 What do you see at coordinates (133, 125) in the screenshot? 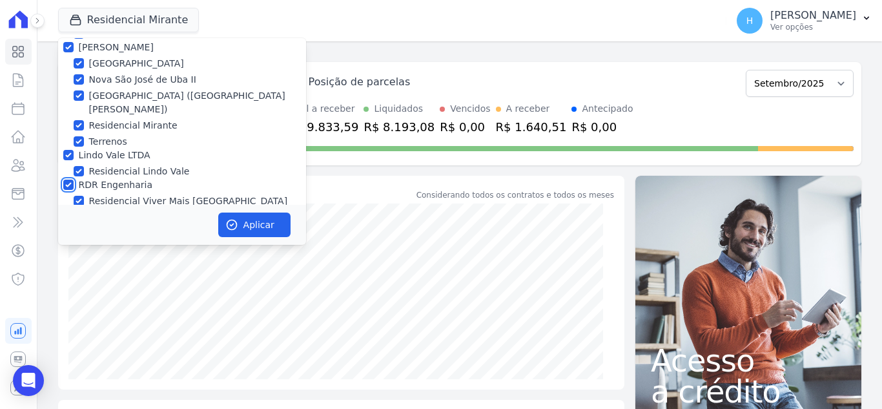
I see `label: Residencial Mirante` at bounding box center [133, 125].